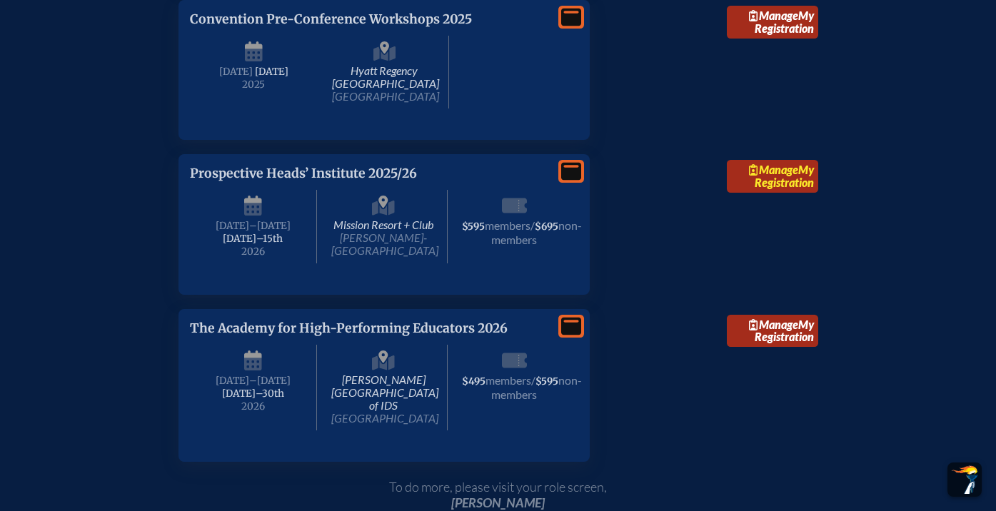 This screenshot has height=511, width=996. I want to click on span: $495, so click(473, 381).